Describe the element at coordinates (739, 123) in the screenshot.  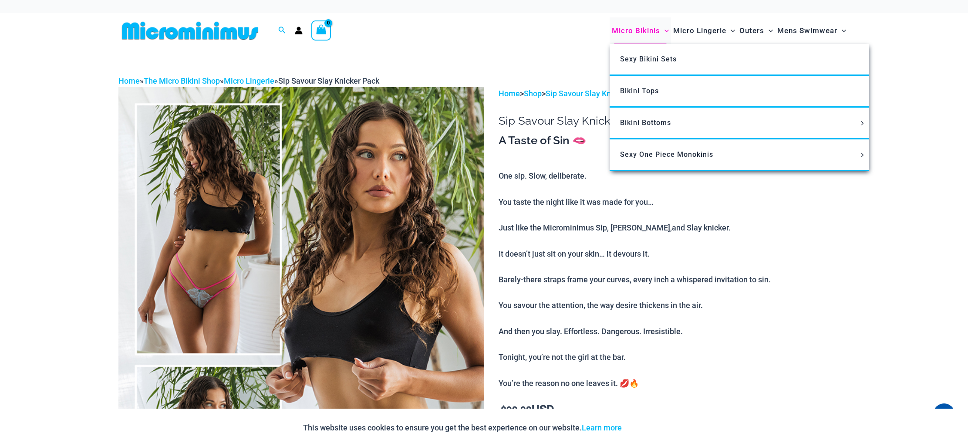
I see `a: Bikini BottomsMenu ToggleMenu Toggle` at that location.